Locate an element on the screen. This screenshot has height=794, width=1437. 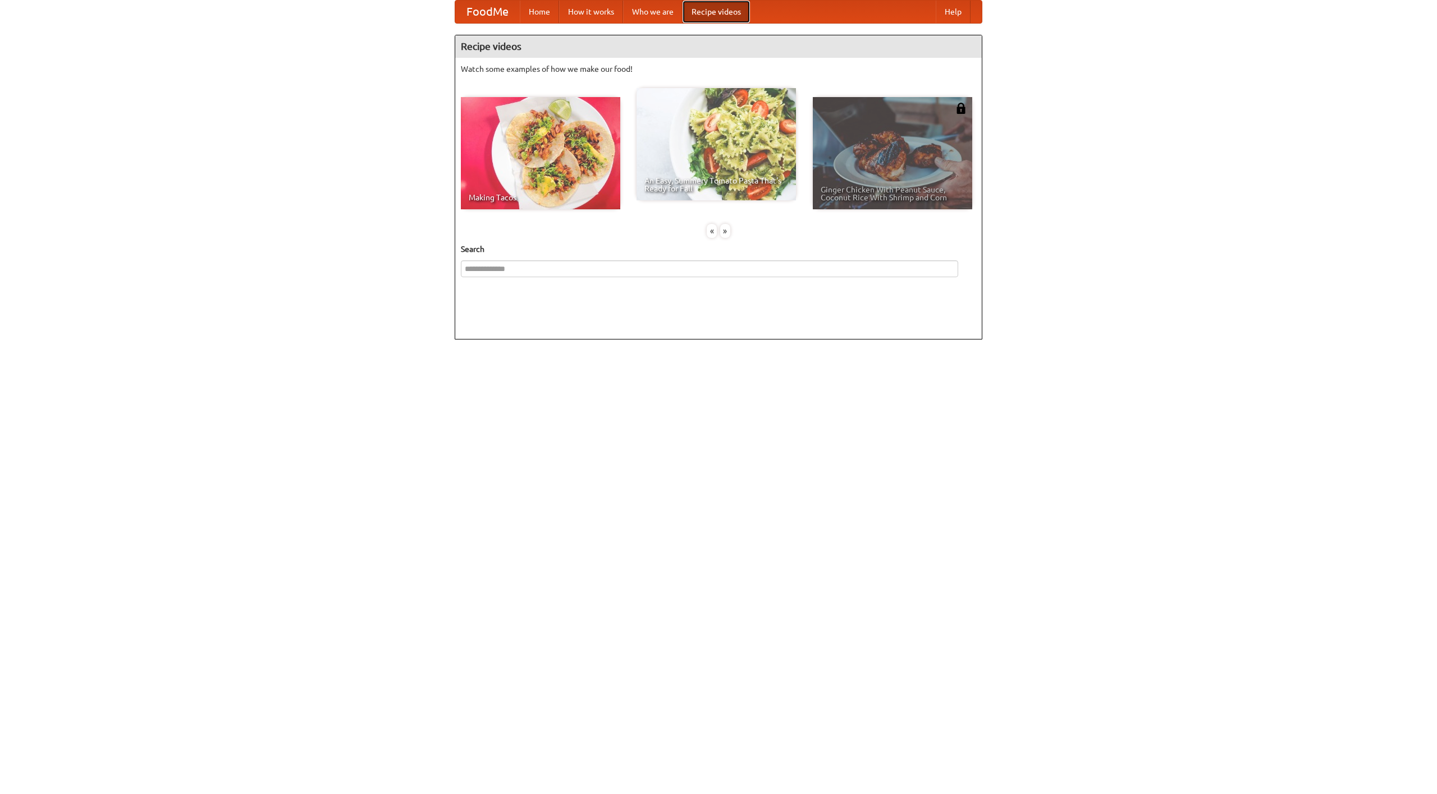
span: An Easy, Summery Tomato Pasta That's Ready for Fall is located at coordinates (716, 185).